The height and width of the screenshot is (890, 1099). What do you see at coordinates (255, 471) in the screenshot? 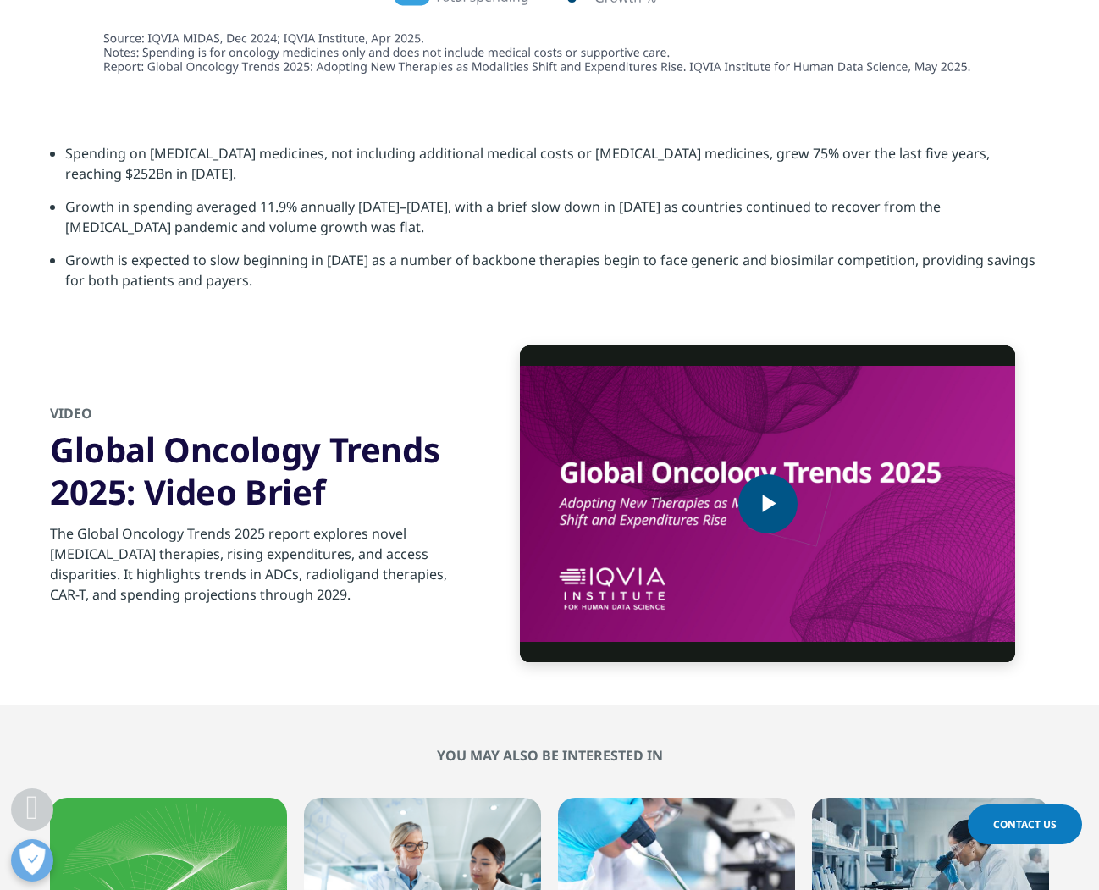
I see `h3: Global Oncology Trends 2025: Video Brief` at bounding box center [255, 471].